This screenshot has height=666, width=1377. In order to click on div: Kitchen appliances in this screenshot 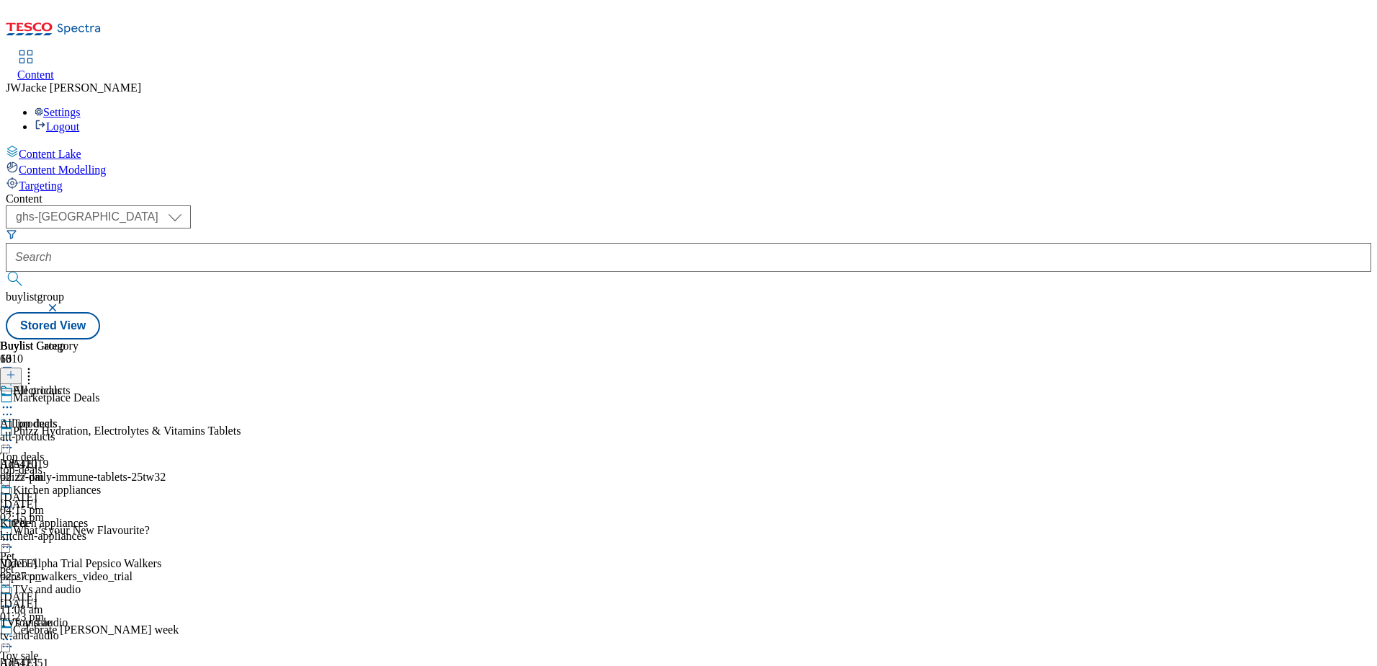, I will do `click(57, 490)`.